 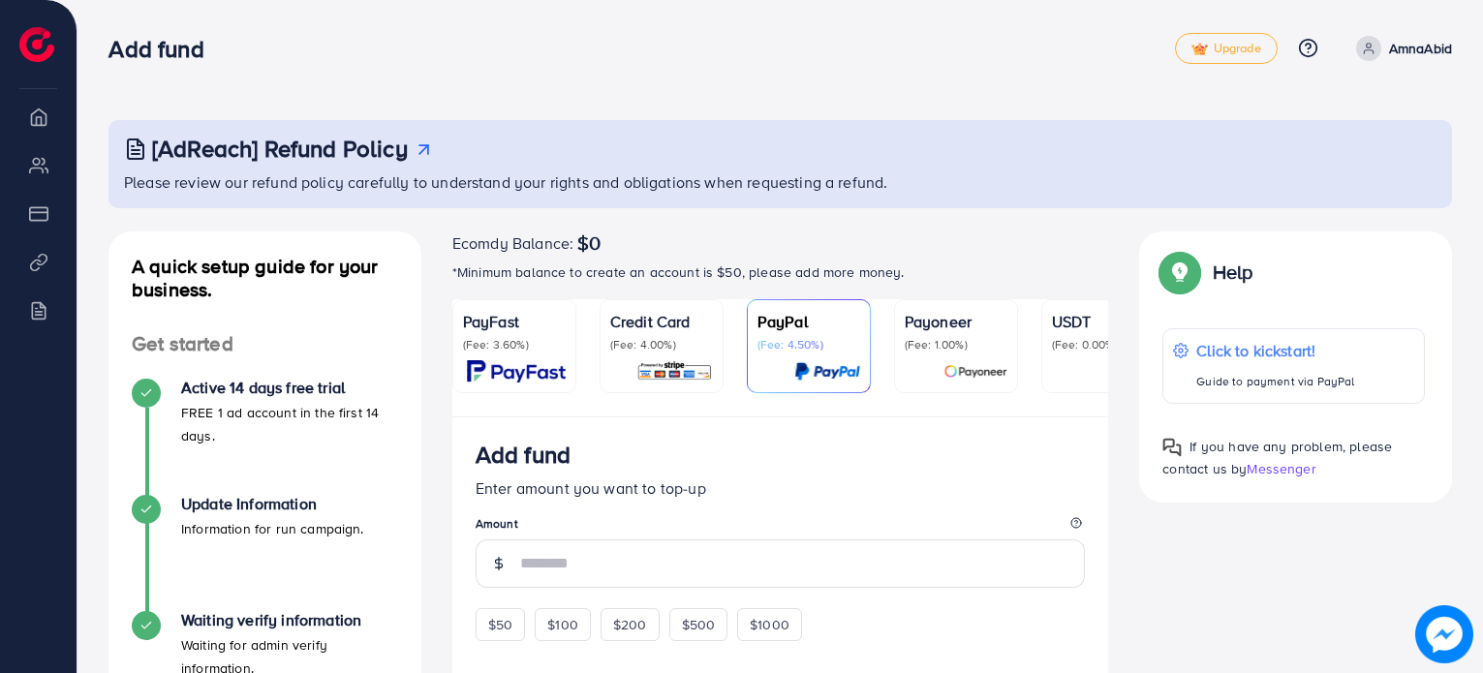 I want to click on p: Please review our refund policy carefully to understand your rights and obligations when requesti..., so click(x=782, y=182).